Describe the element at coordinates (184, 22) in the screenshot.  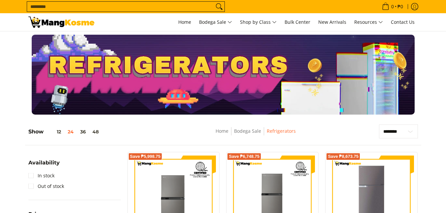
I see `span: Home` at that location.